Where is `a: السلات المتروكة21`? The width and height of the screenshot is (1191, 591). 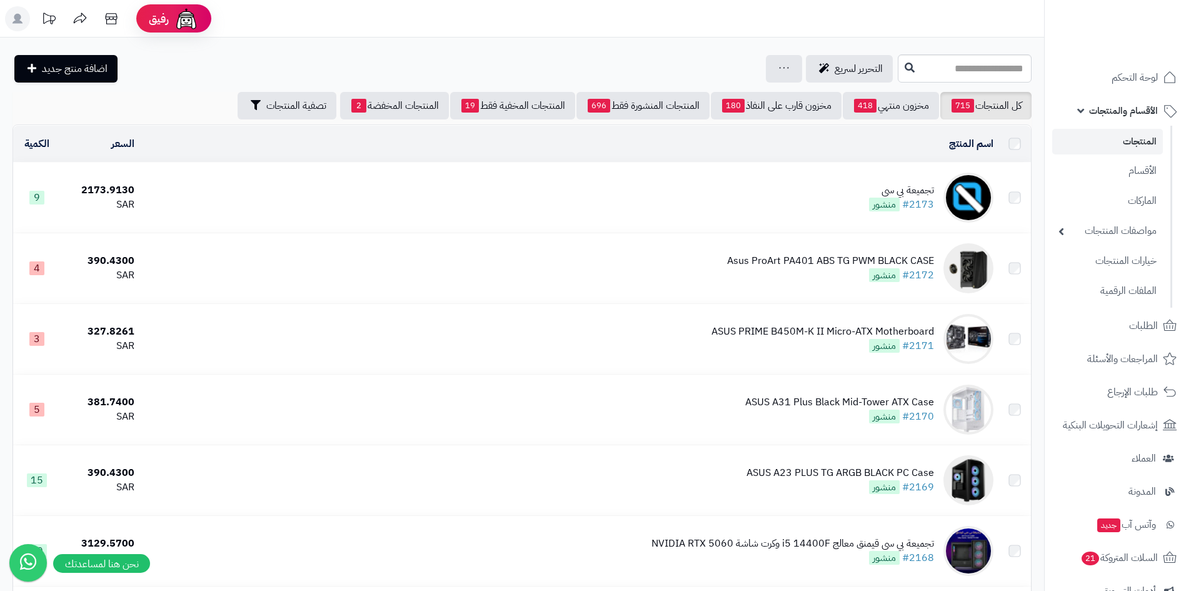
a: السلات المتروكة21 is located at coordinates (1118, 558).